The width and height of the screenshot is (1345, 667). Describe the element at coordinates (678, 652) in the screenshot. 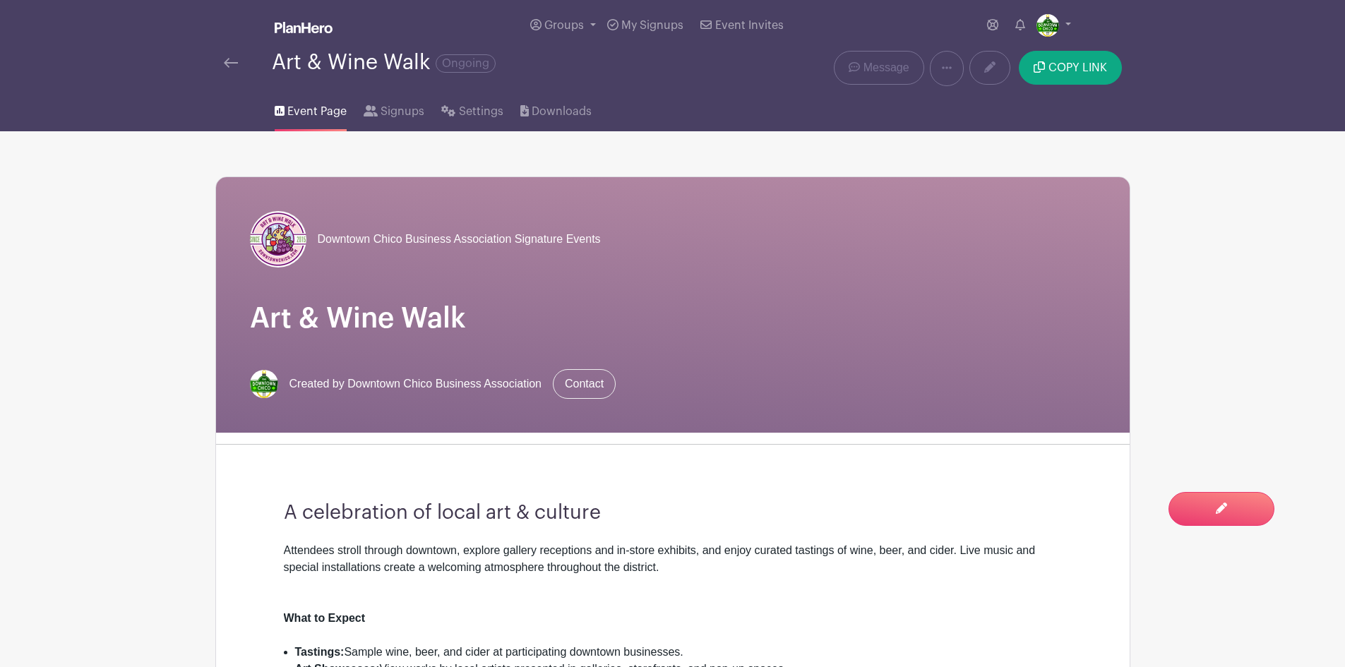

I see `li: Sample wine, beer, and cider at participating downtown businesses.` at that location.